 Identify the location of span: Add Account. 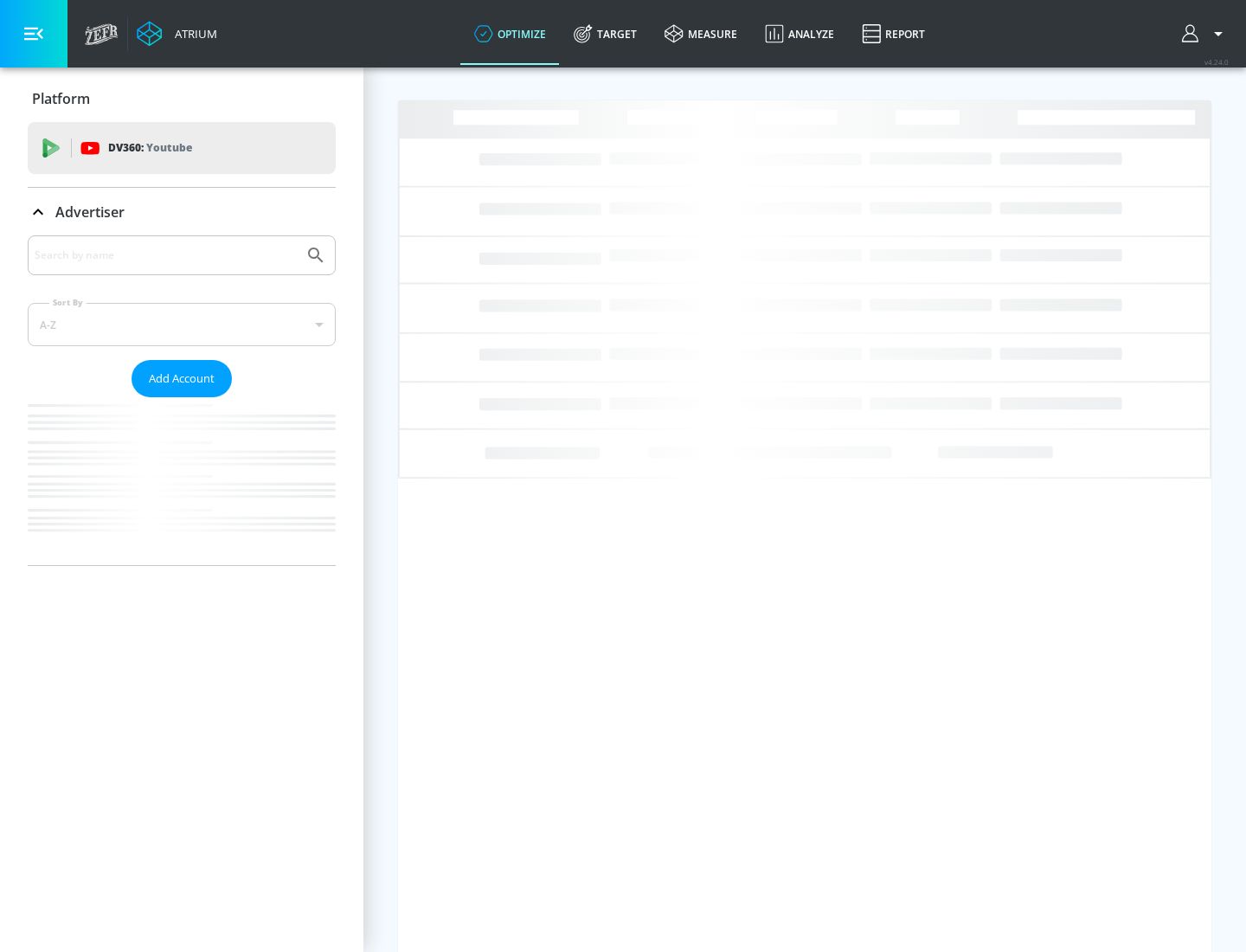
(182, 378).